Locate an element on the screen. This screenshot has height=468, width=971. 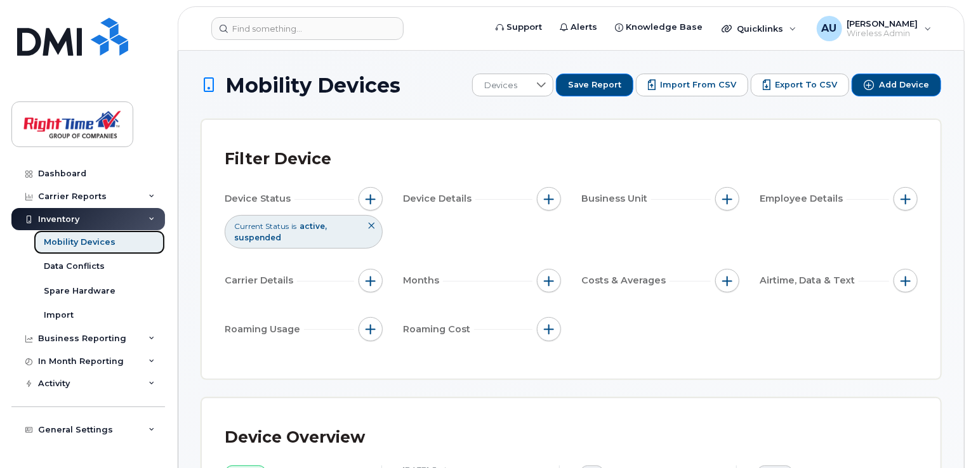
a: Import from CSV is located at coordinates (692, 85).